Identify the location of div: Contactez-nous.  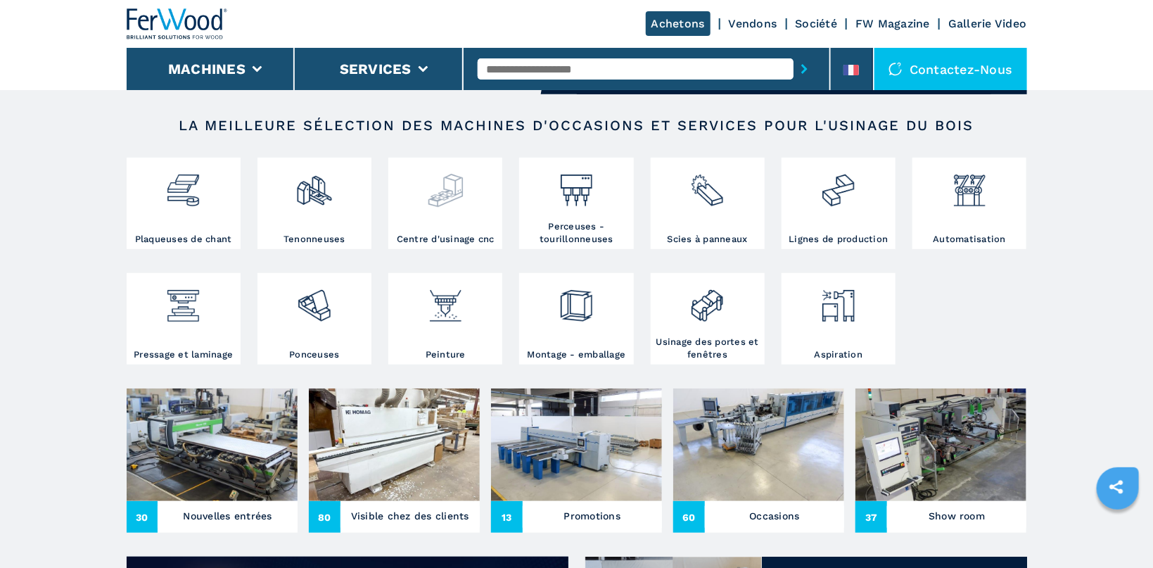
(951, 69).